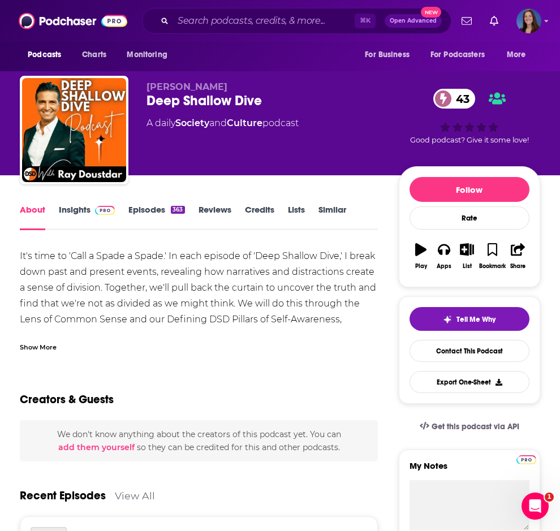 The height and width of the screenshot is (531, 560). I want to click on a: InsightsPodchaser Pro, so click(87, 217).